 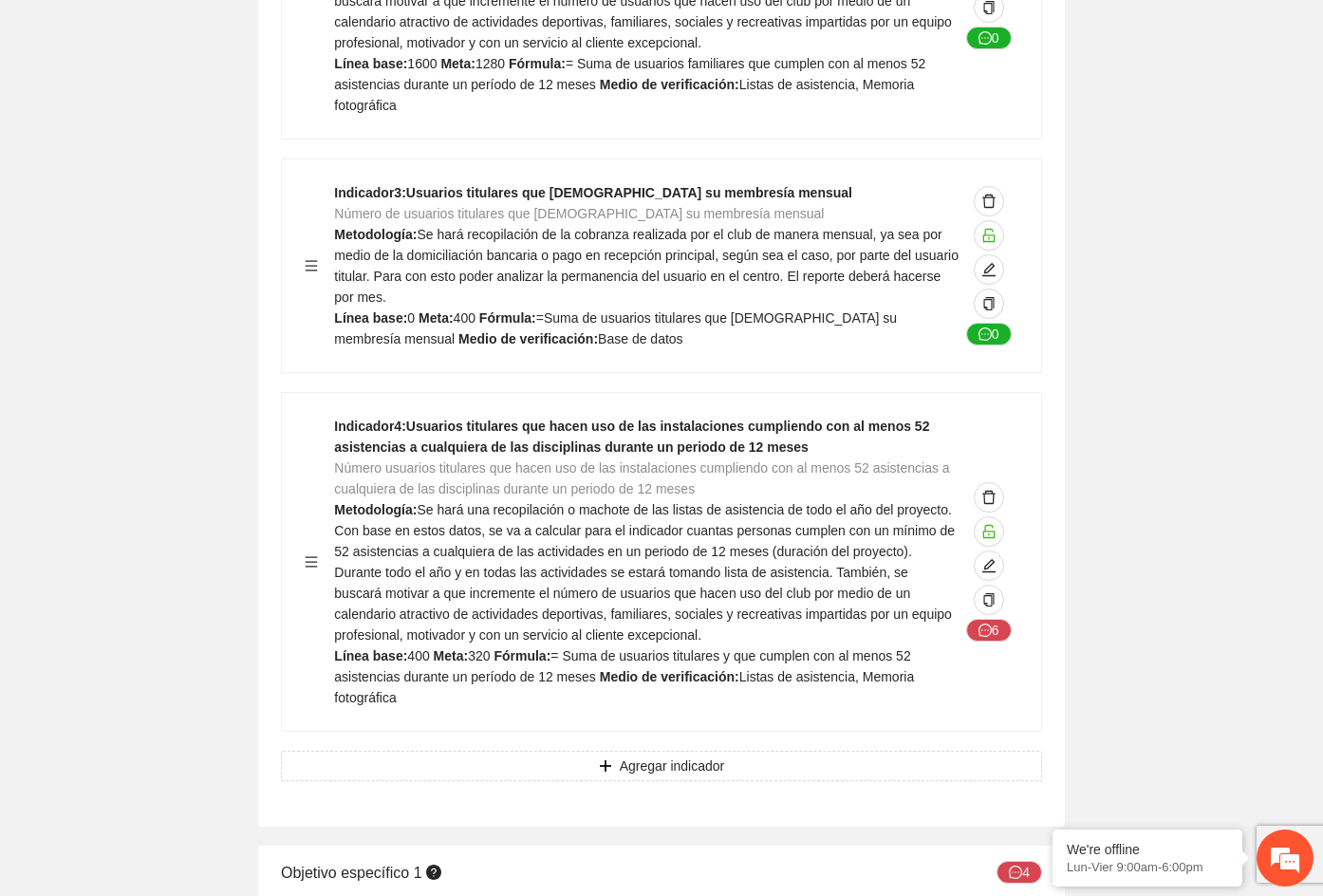 I want to click on div: Minimizar ventana de chat en vivo, so click(x=334, y=32).